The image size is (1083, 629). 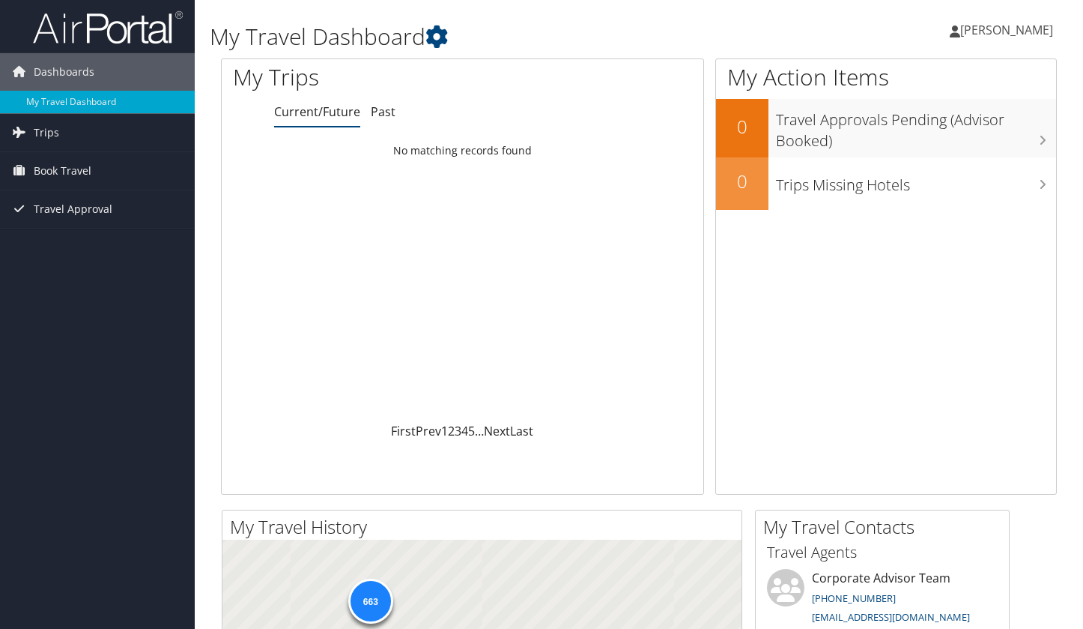 I want to click on a: Past, so click(x=383, y=112).